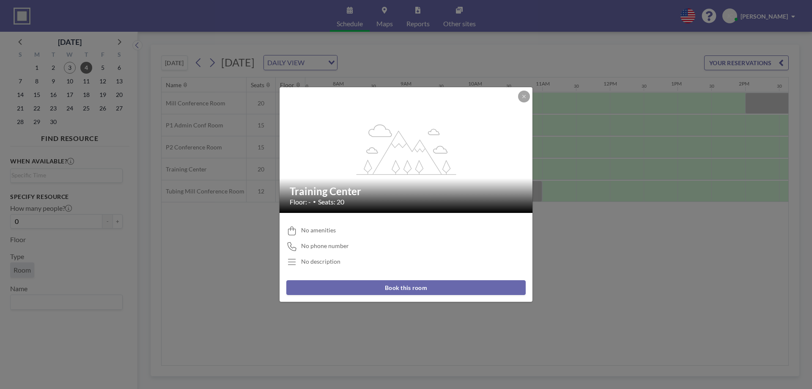  Describe the element at coordinates (300, 202) in the screenshot. I see `span: Floor: -` at that location.